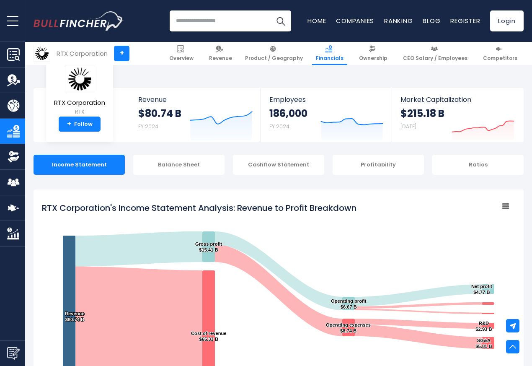  Describe the element at coordinates (274, 58) in the screenshot. I see `span: Product / Geography` at that location.